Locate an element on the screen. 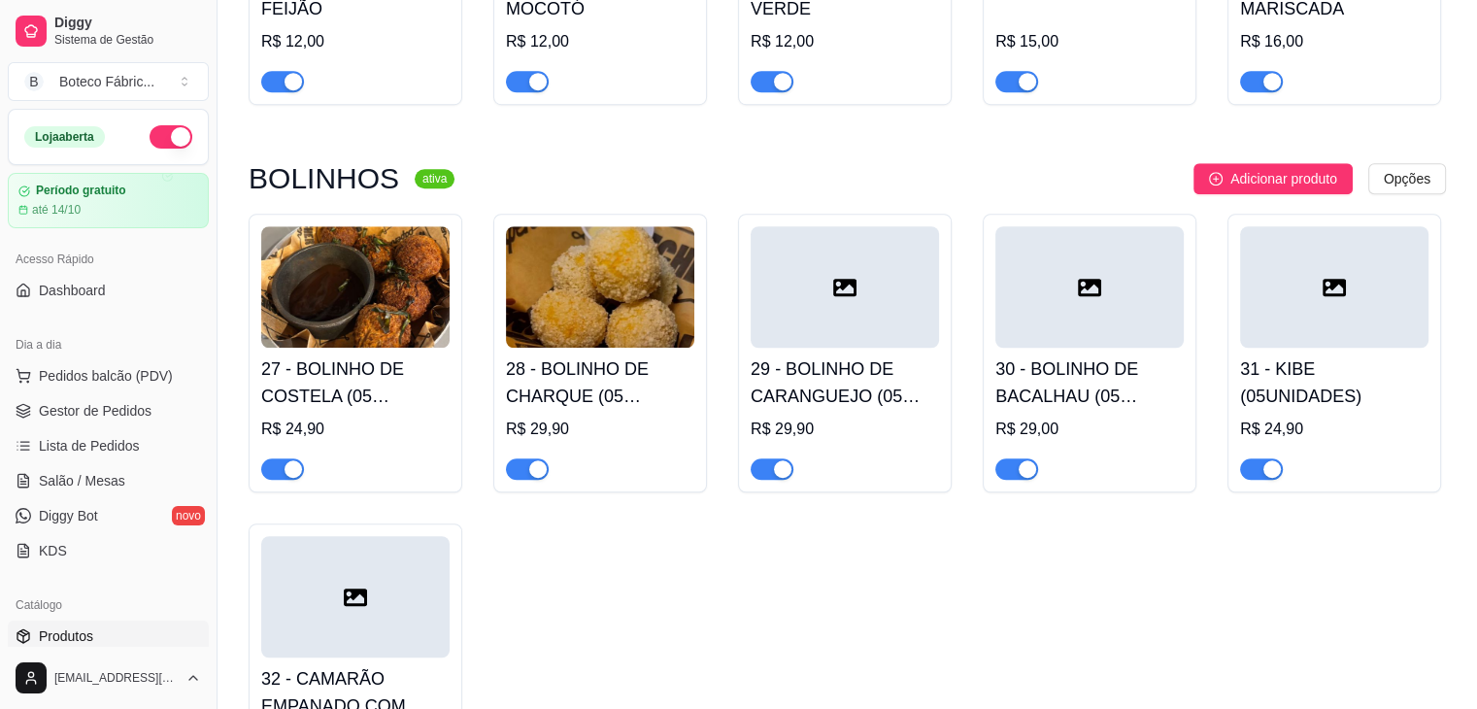  h4: 29 - BOLINHO DE CARANGUEJO (05 UNIDADES) is located at coordinates (845, 383).